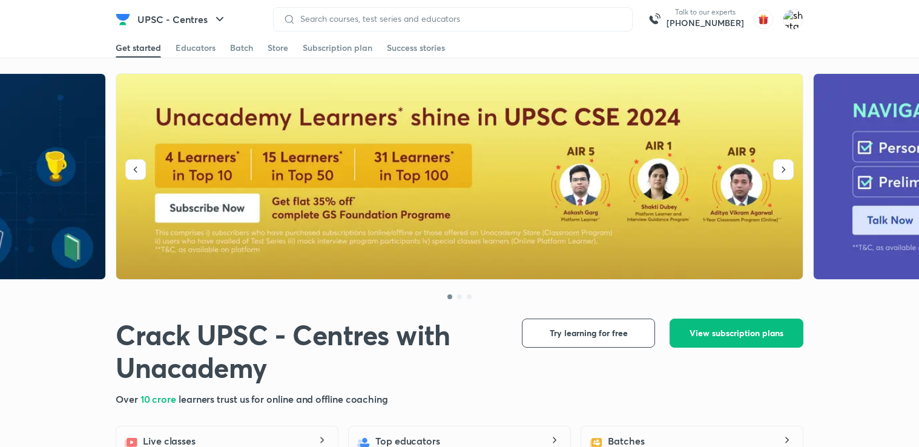  What do you see at coordinates (416, 48) in the screenshot?
I see `div: Success stories` at bounding box center [416, 48].